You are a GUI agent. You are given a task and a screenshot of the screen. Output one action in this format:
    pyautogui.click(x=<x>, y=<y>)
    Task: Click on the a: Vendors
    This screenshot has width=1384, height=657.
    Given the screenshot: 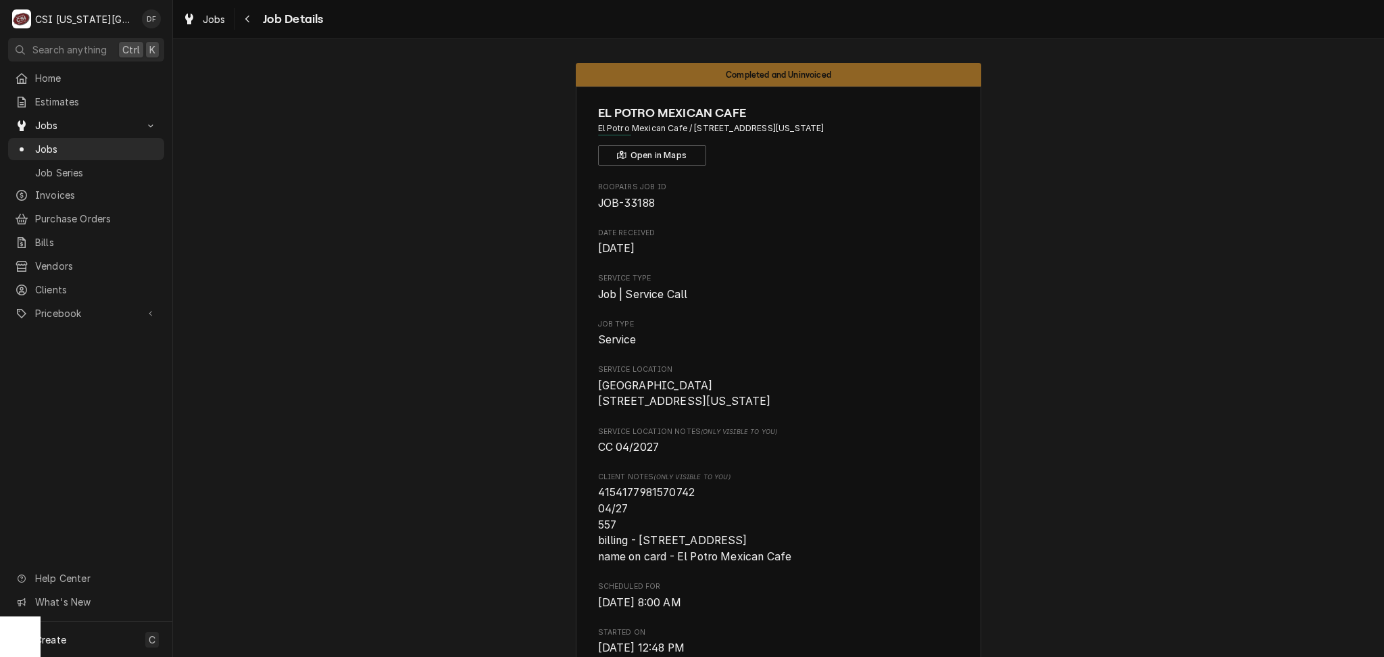 What is the action you would take?
    pyautogui.click(x=86, y=265)
    